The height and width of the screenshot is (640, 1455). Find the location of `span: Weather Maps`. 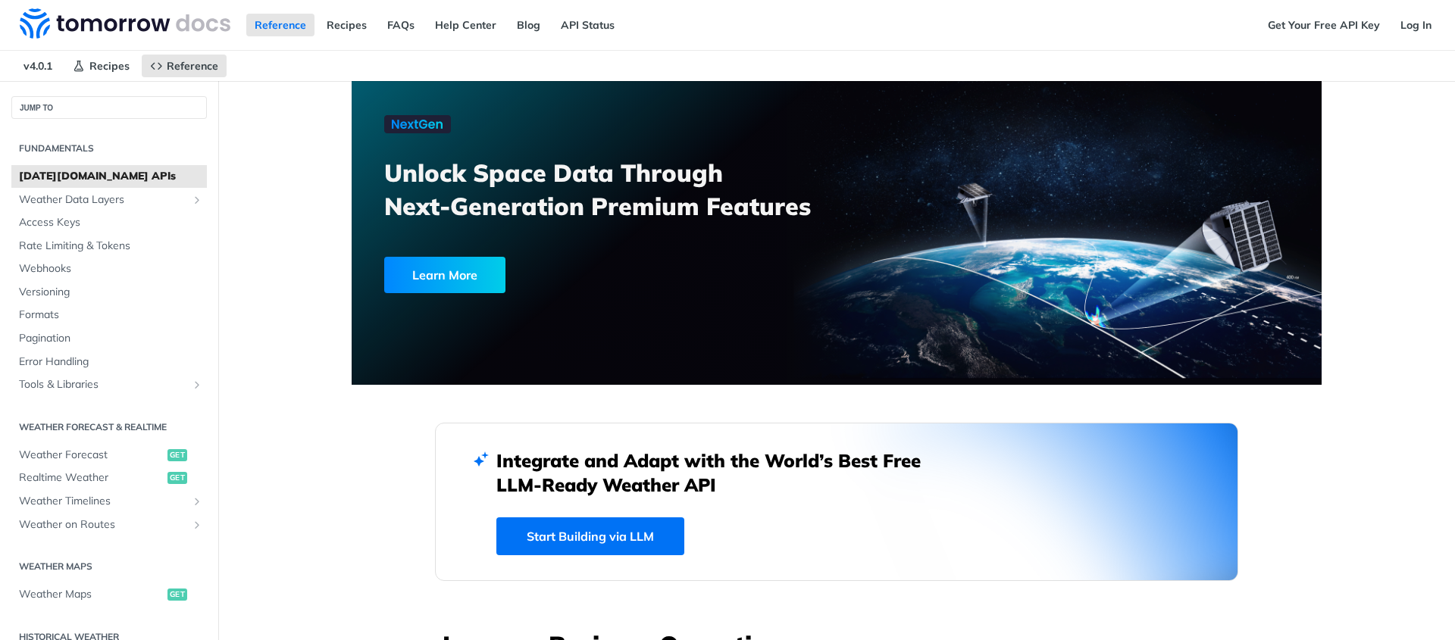

span: Weather Maps is located at coordinates (91, 595).